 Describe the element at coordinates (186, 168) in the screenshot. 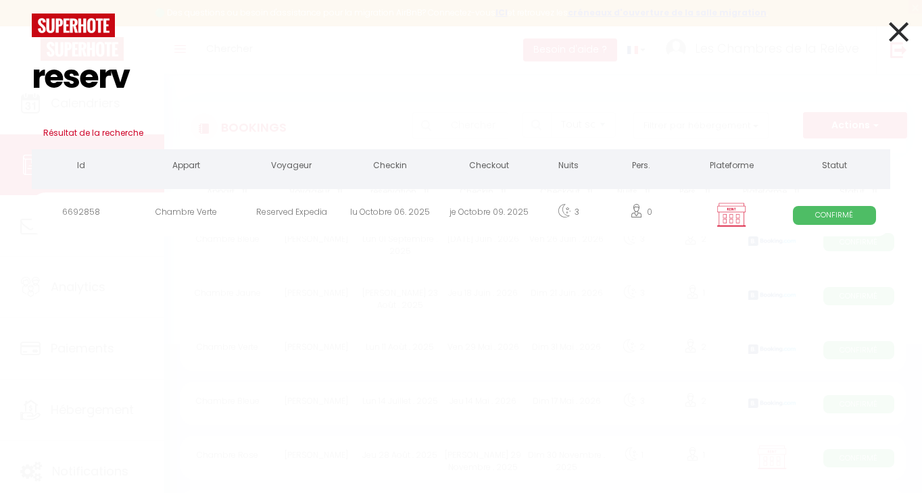

I see `th: Appart` at that location.